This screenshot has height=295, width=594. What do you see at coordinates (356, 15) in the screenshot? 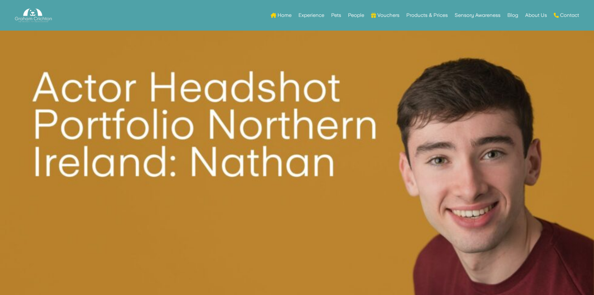
I see `a: People` at bounding box center [356, 15].